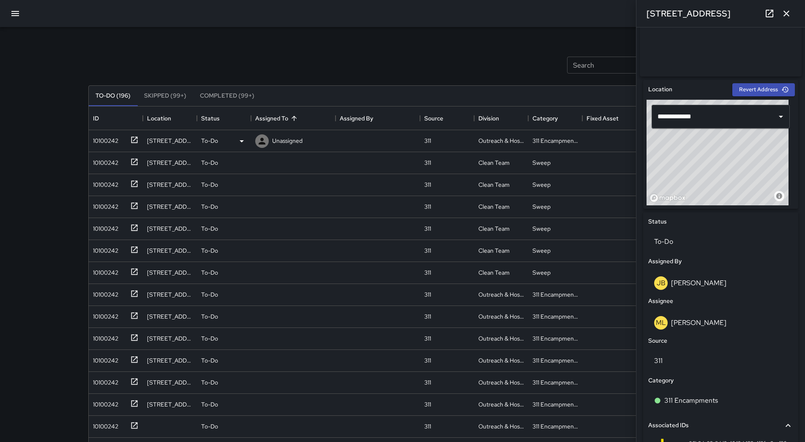 The height and width of the screenshot is (442, 805). I want to click on div: 981 Mission Street, so click(170, 185).